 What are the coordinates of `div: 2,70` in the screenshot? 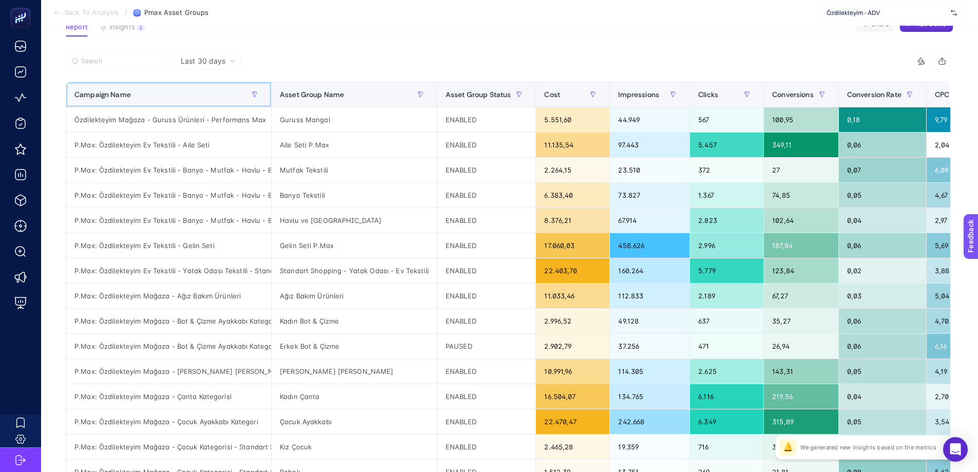 It's located at (950, 396).